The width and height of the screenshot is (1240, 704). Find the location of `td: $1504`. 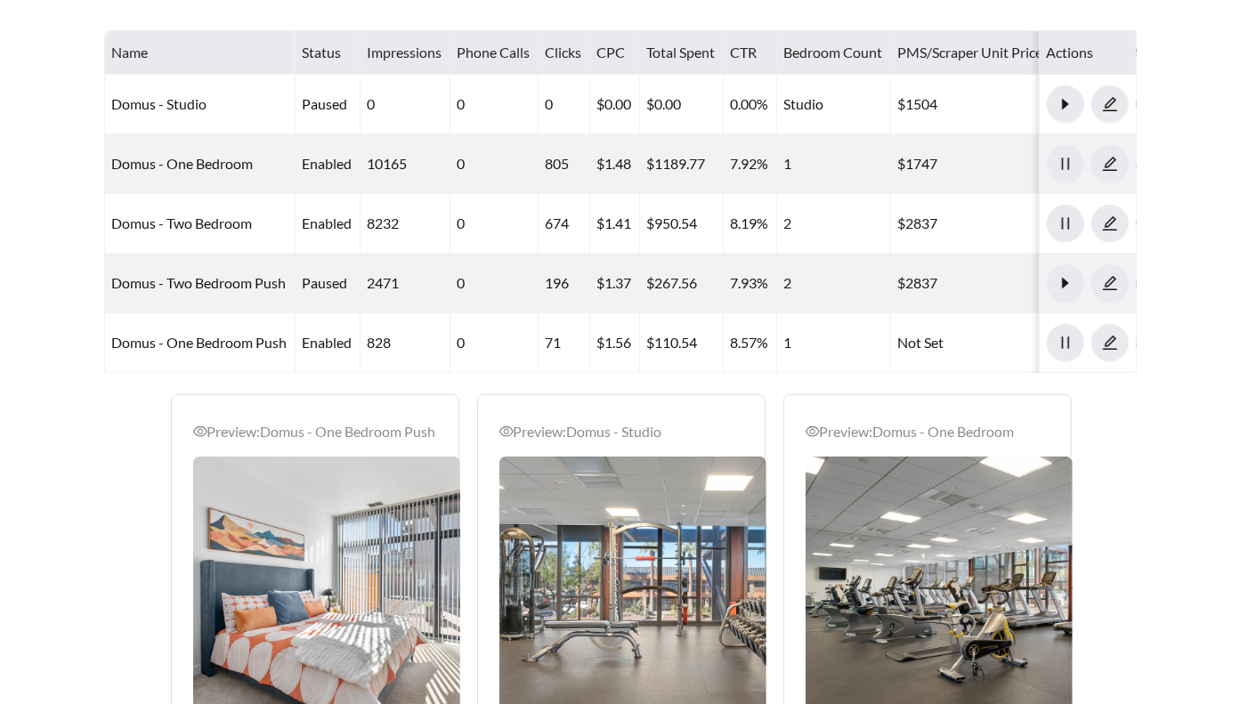

td: $1504 is located at coordinates (971, 104).